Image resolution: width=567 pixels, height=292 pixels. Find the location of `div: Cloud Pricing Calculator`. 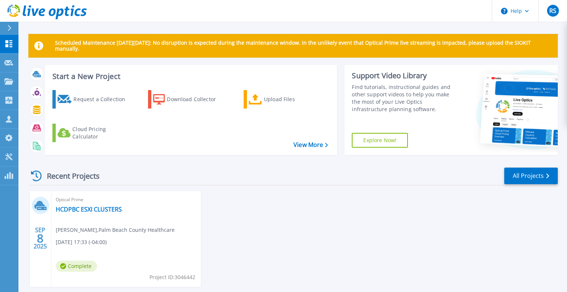

div: Cloud Pricing Calculator is located at coordinates (102, 133).